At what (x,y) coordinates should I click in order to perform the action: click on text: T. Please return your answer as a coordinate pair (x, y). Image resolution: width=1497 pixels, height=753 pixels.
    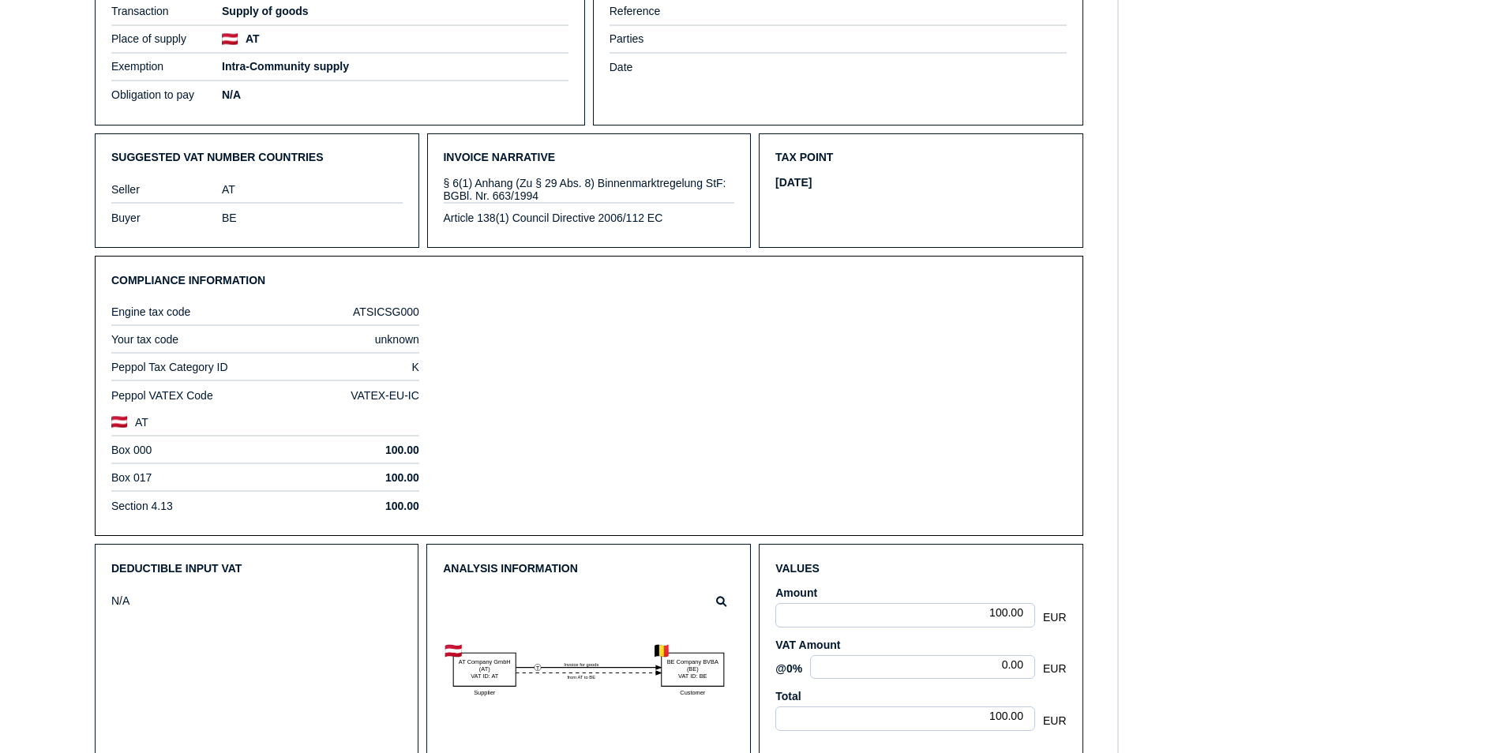
    Looking at the image, I should click on (538, 668).